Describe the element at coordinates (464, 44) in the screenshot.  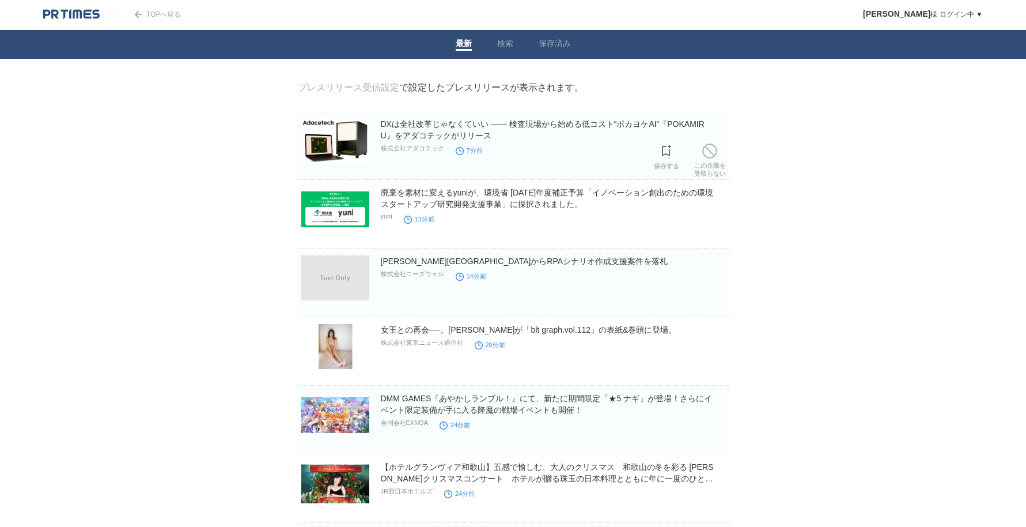
I see `a: 最新` at that location.